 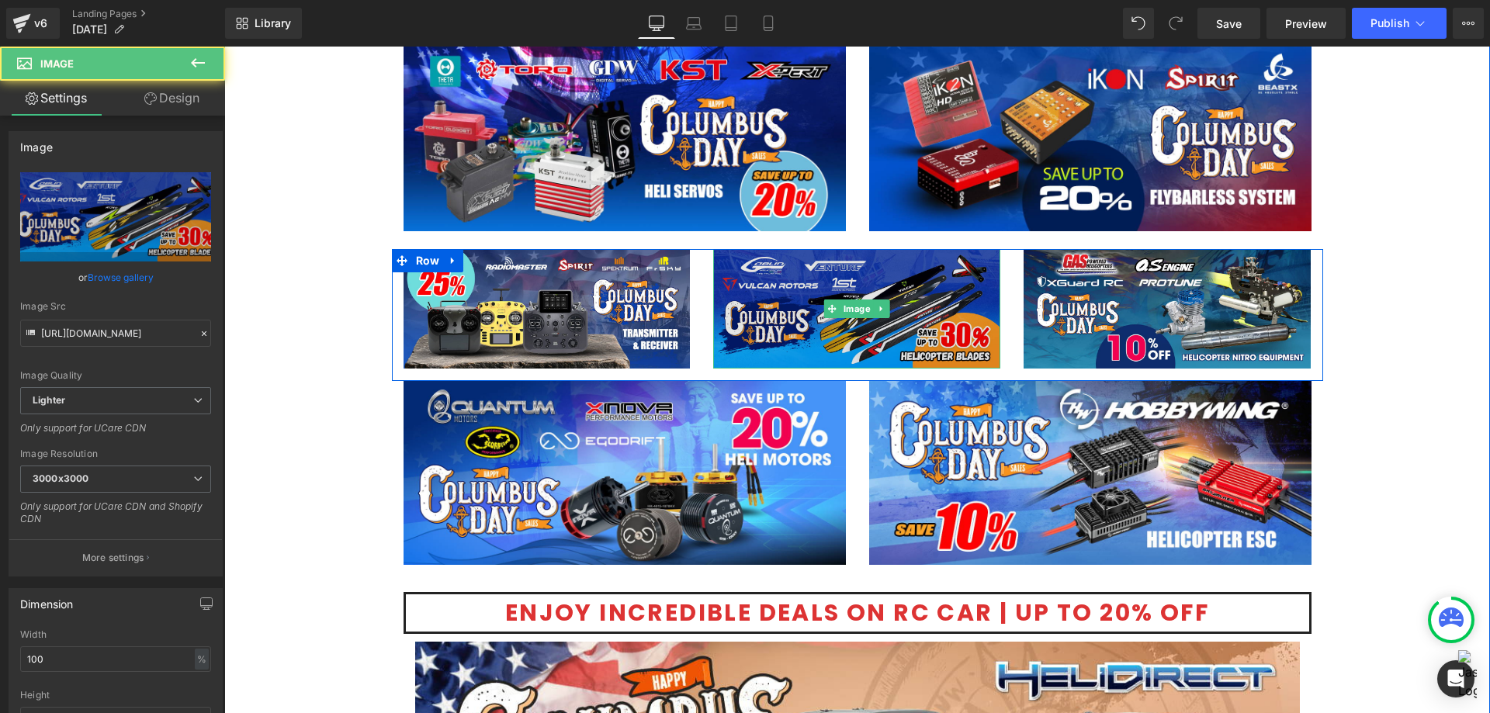 I want to click on div: v6, so click(x=40, y=23).